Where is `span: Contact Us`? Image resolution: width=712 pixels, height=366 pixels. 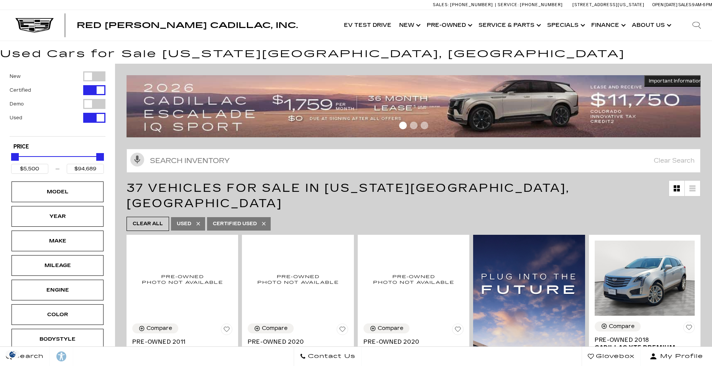 span: Contact Us is located at coordinates (331, 356).